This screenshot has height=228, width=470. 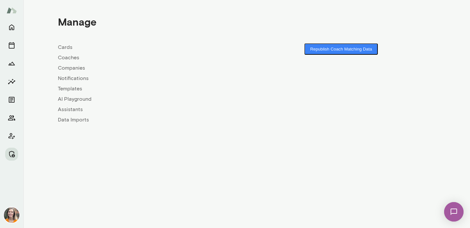 I want to click on a: Cards, so click(x=152, y=47).